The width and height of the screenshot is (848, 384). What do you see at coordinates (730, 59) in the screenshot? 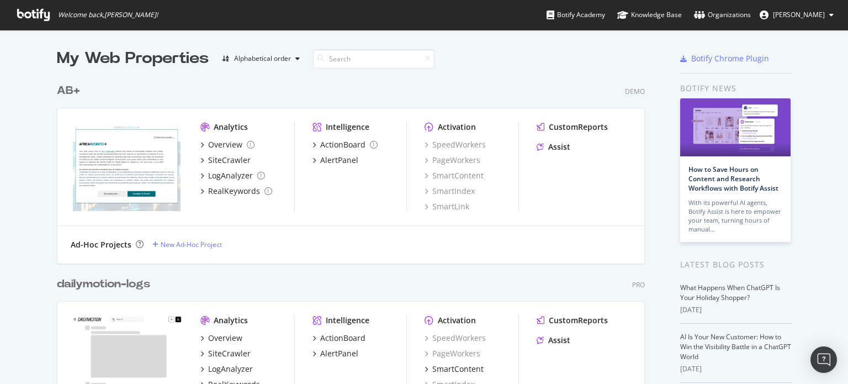
I see `div: Botify Chrome Plugin` at bounding box center [730, 59].